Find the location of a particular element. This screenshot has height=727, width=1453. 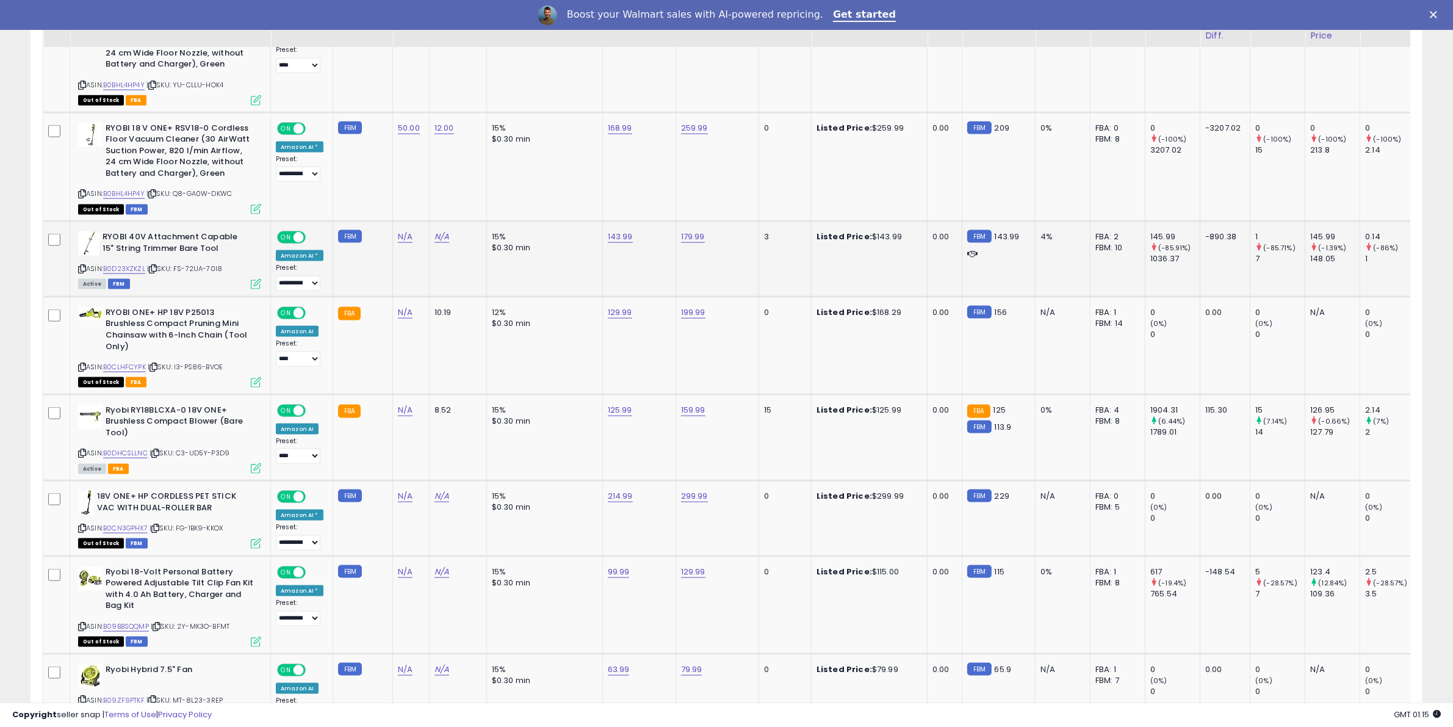

div: 123.4 is located at coordinates (1335, 572).